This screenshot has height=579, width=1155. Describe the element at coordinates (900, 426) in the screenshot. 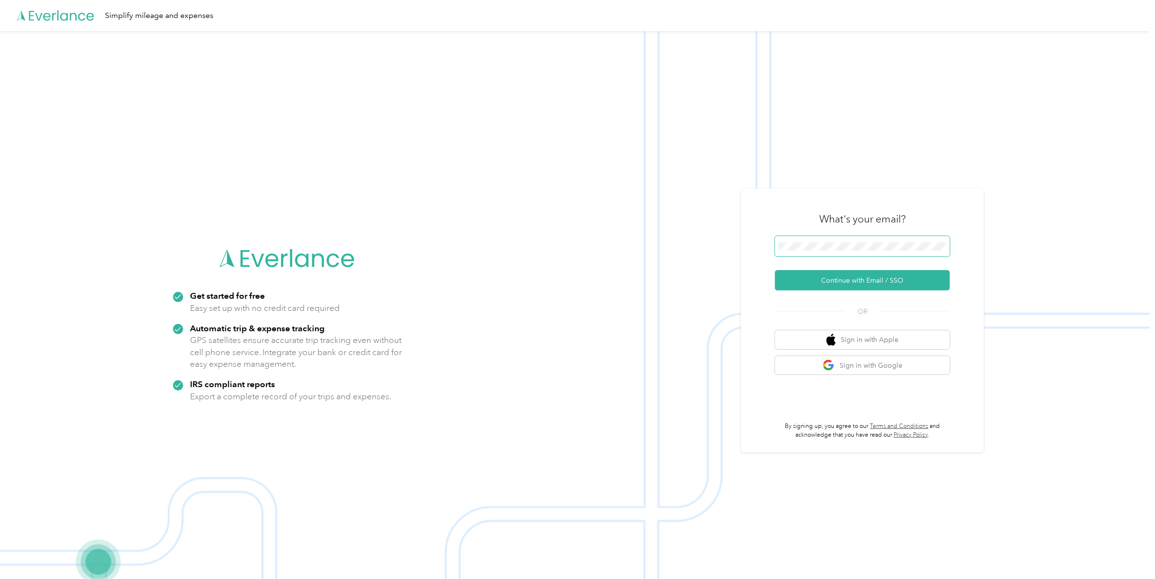

I see `a: Terms and Conditions` at that location.